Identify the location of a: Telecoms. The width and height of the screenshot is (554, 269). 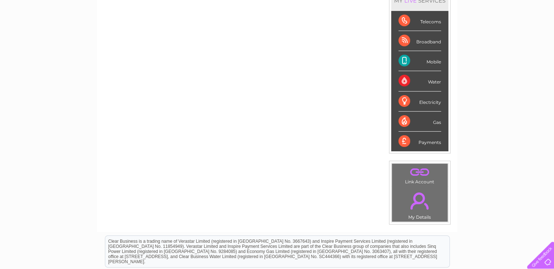
(475, 33).